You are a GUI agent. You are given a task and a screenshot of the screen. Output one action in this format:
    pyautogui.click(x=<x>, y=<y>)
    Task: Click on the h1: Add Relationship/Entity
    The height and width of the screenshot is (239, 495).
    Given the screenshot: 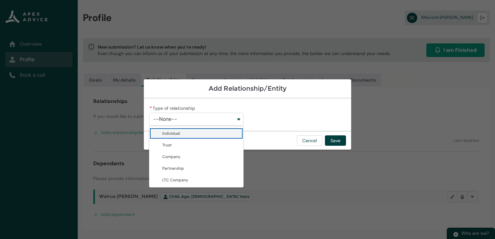 What is the action you would take?
    pyautogui.click(x=248, y=88)
    